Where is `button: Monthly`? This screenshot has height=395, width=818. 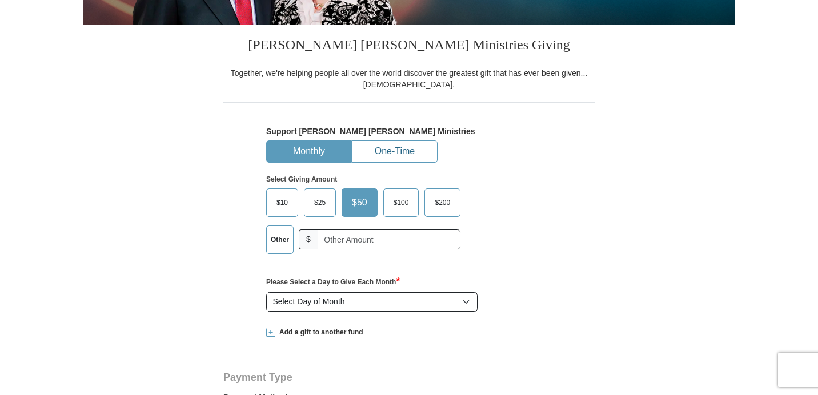
button: Monthly is located at coordinates (309, 151).